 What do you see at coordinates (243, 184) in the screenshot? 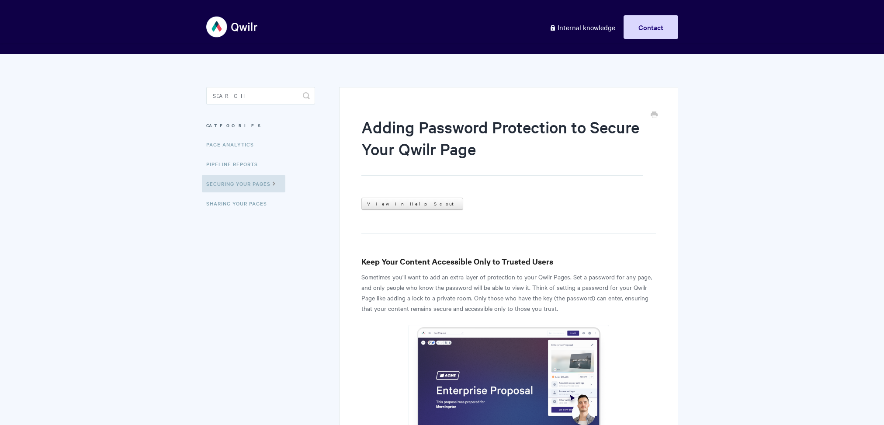
I see `a: Securing Your Pages` at bounding box center [243, 184].